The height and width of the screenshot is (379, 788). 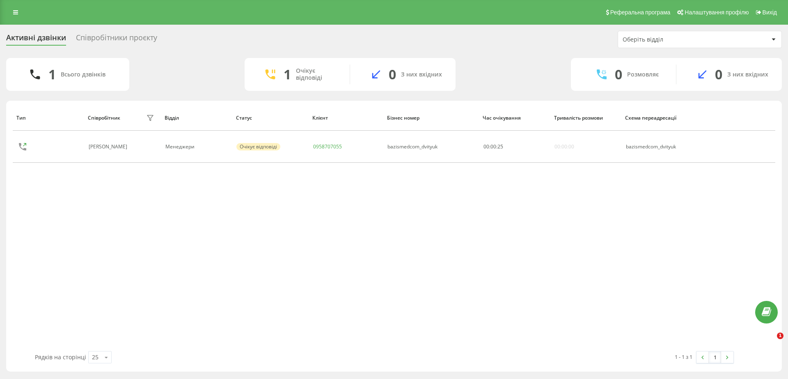 I want to click on span: 1, so click(x=780, y=335).